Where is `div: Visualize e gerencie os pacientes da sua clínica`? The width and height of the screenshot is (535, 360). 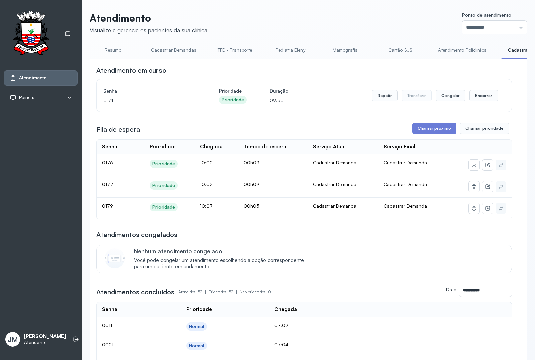 div: Visualize e gerencie os pacientes da sua clínica is located at coordinates (148, 30).